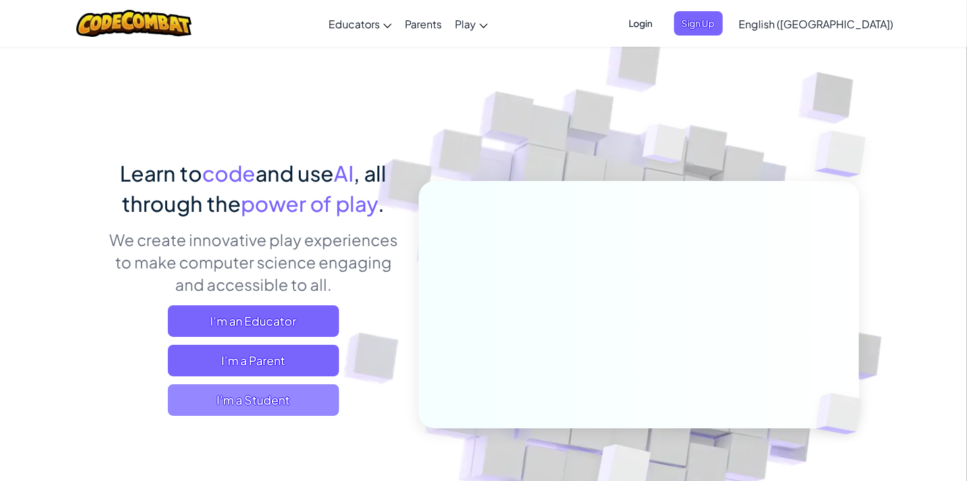  I want to click on a: I'm an Educator, so click(254, 321).